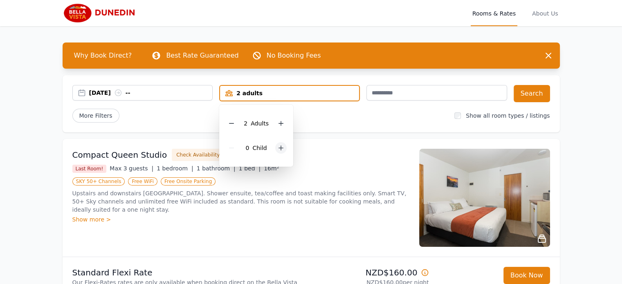 The height and width of the screenshot is (284, 622). What do you see at coordinates (99, 182) in the screenshot?
I see `span: SKY 50+ Channels` at bounding box center [99, 182].